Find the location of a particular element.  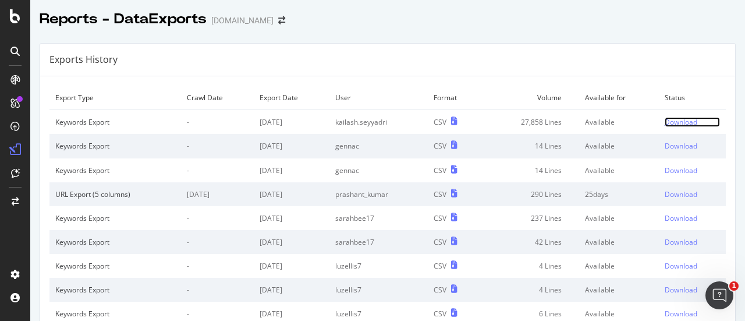

td: kailash.seyyadri is located at coordinates (378, 122).